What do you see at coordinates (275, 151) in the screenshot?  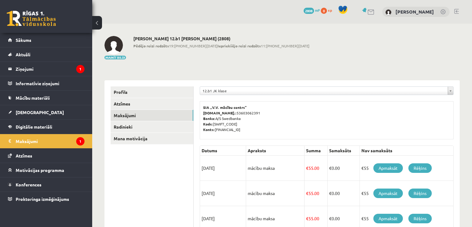 I see `th: Apraksts` at bounding box center [275, 151].